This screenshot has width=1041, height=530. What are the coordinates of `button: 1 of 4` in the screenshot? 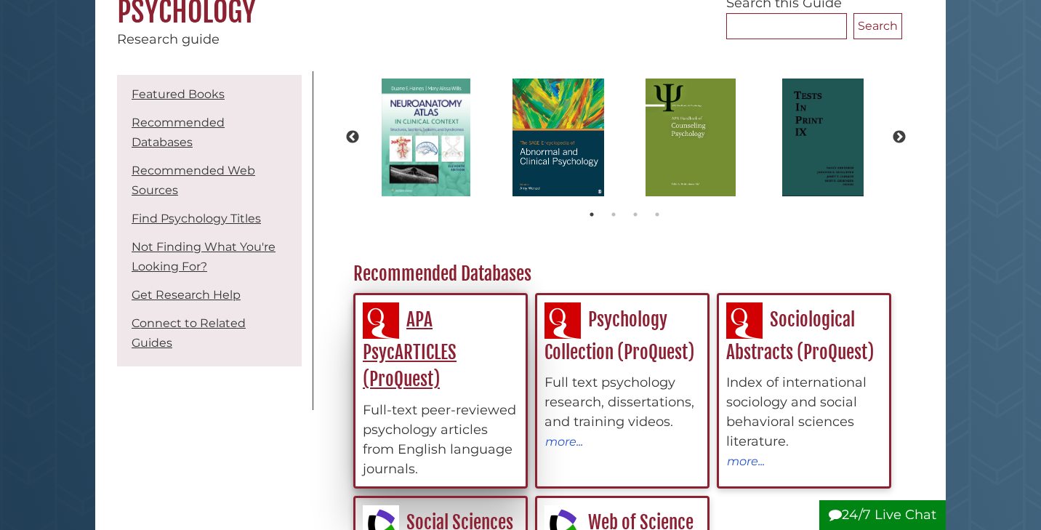 It's located at (592, 214).